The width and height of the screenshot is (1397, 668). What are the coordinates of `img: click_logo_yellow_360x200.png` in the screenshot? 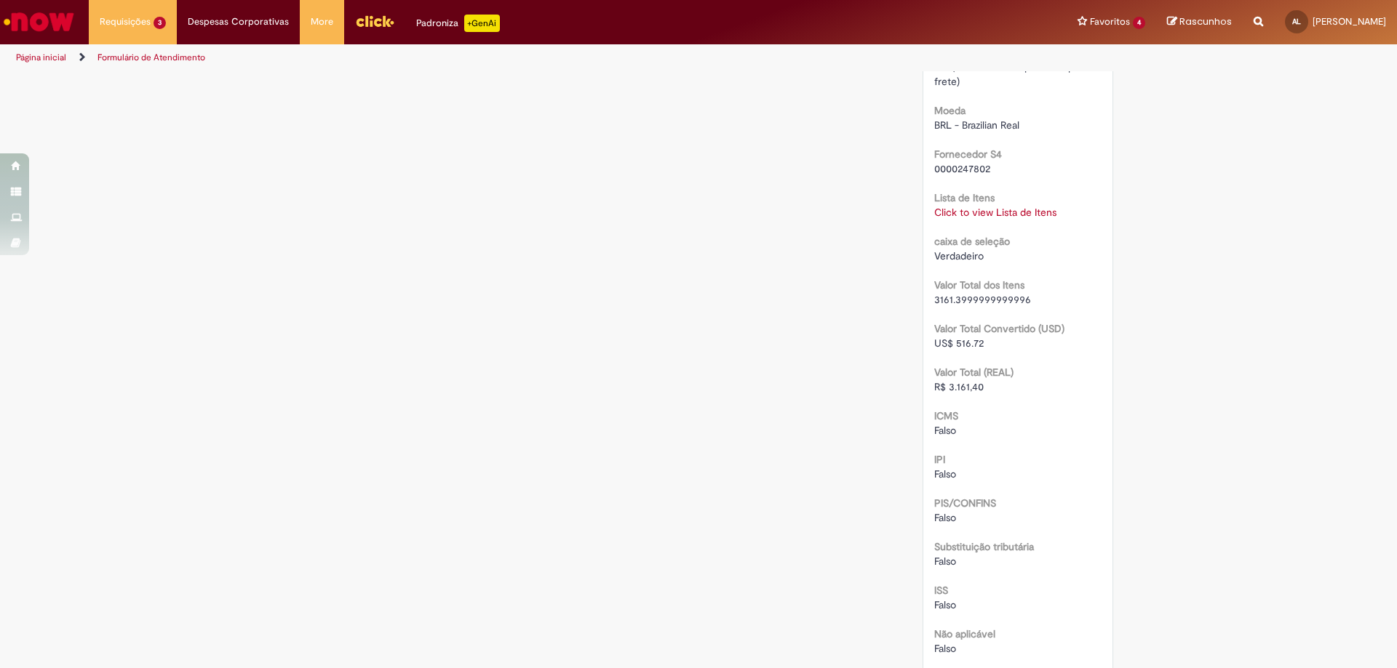 It's located at (375, 21).